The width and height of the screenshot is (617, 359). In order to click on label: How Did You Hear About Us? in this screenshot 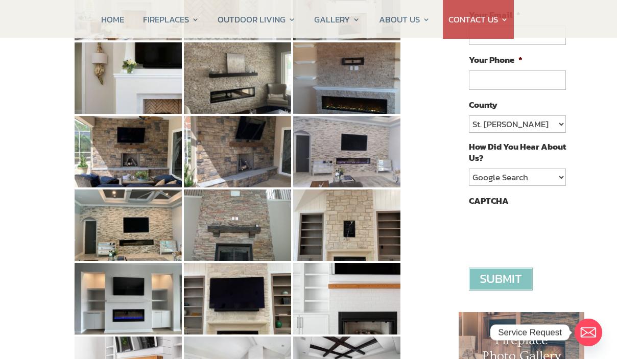, I will do `click(517, 152)`.